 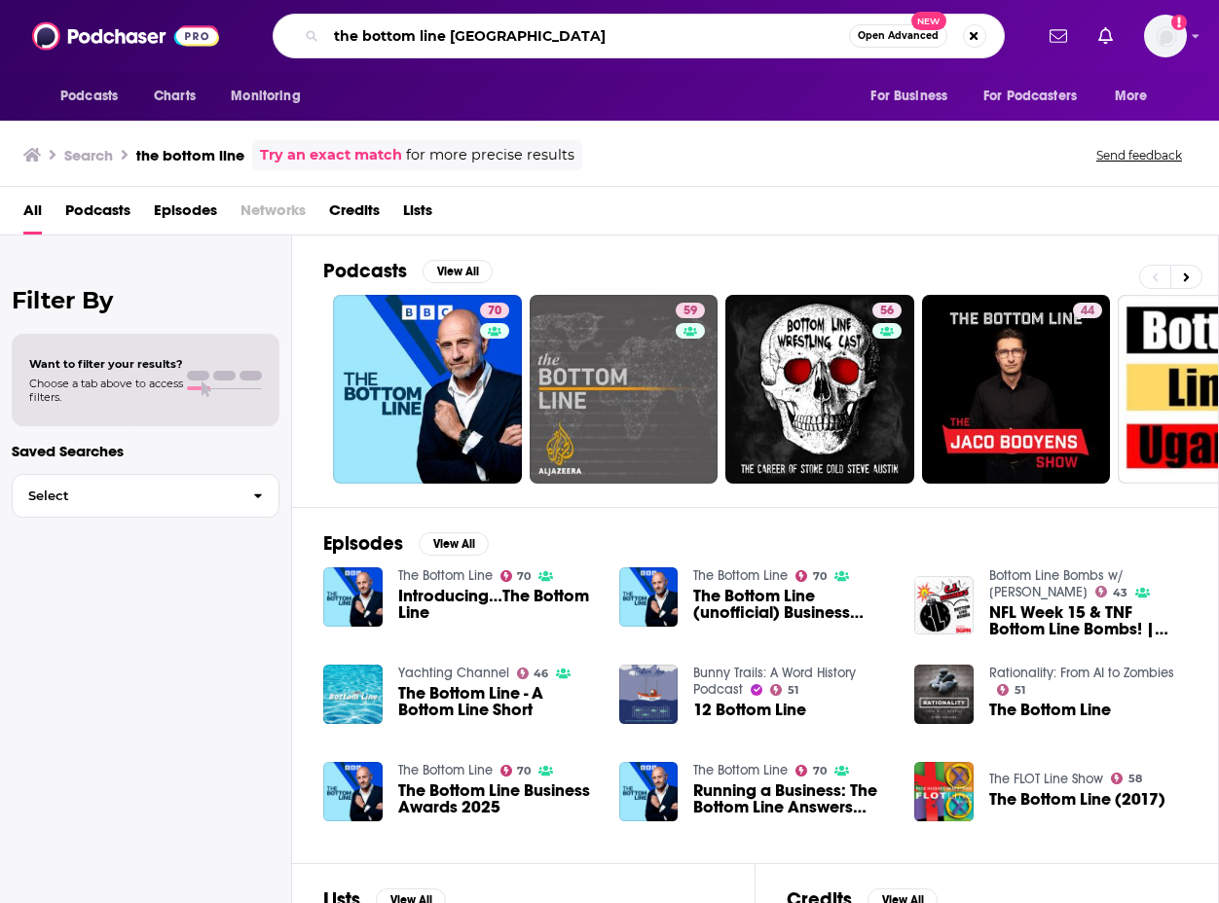 What do you see at coordinates (418, 214) in the screenshot?
I see `span: Lists` at bounding box center [418, 214].